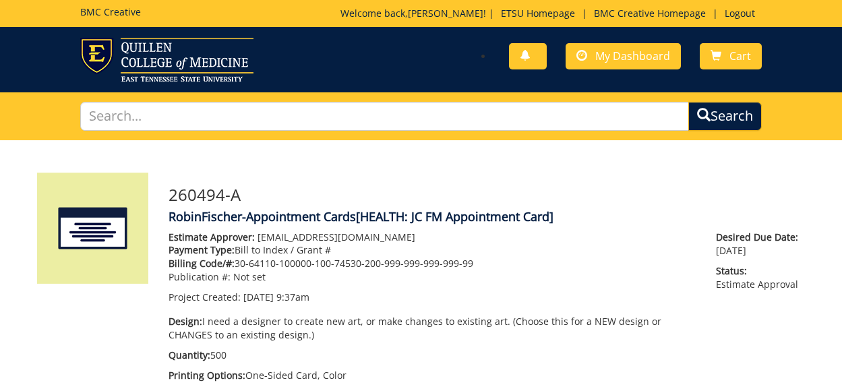 This screenshot has height=389, width=842. I want to click on span: Publication #:, so click(199, 276).